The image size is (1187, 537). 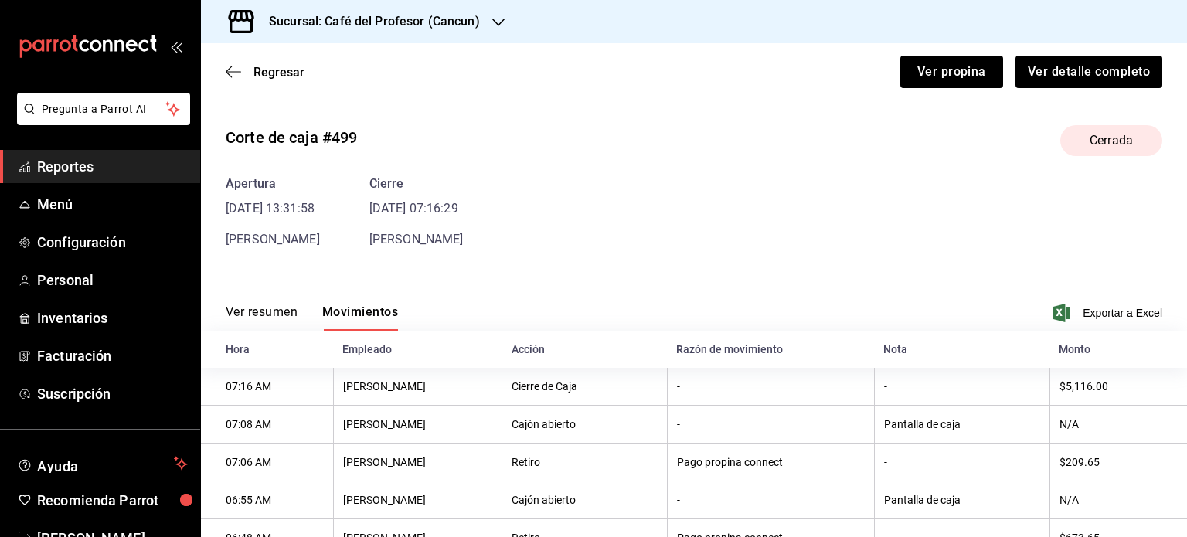 I want to click on span: Personal, so click(x=112, y=280).